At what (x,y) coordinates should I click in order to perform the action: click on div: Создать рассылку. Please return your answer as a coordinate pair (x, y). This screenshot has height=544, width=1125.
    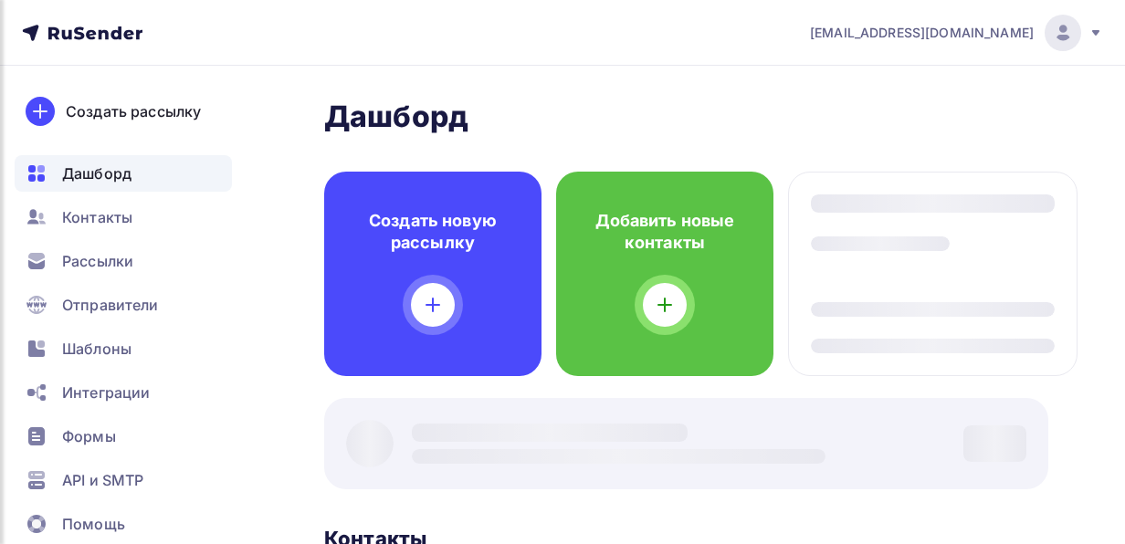
    Looking at the image, I should click on (133, 111).